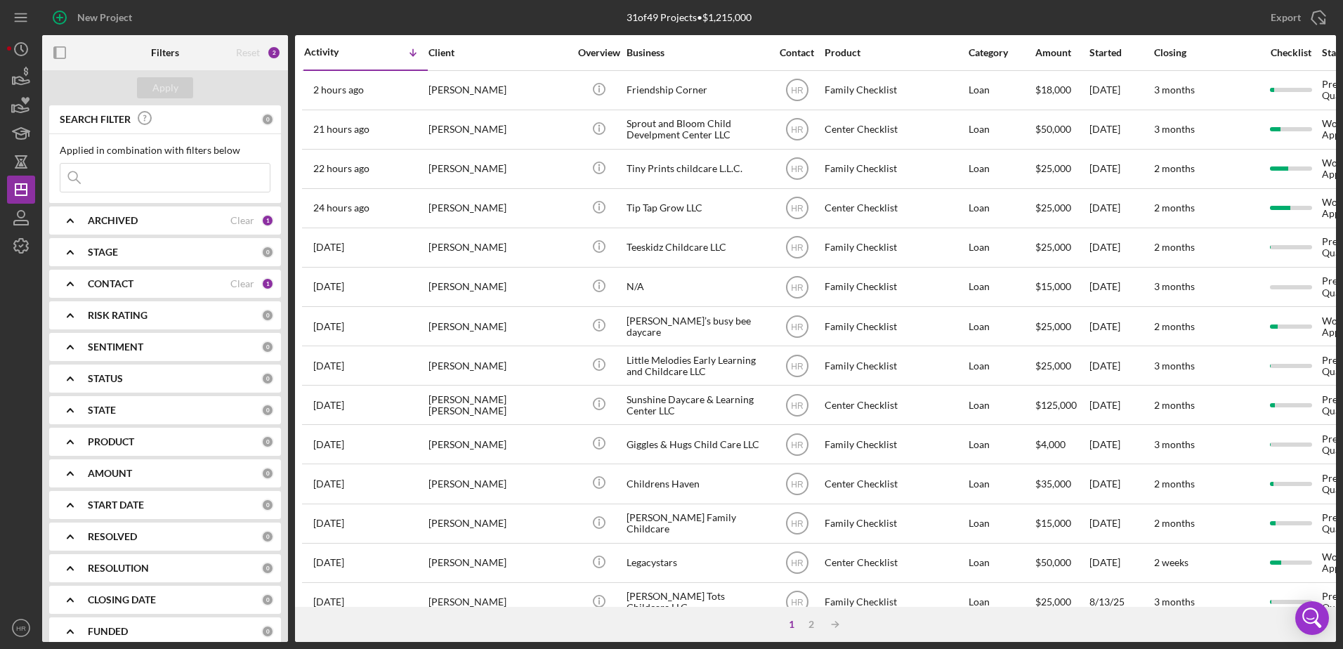 This screenshot has height=649, width=1343. What do you see at coordinates (102, 410) in the screenshot?
I see `b: STATE` at bounding box center [102, 410].